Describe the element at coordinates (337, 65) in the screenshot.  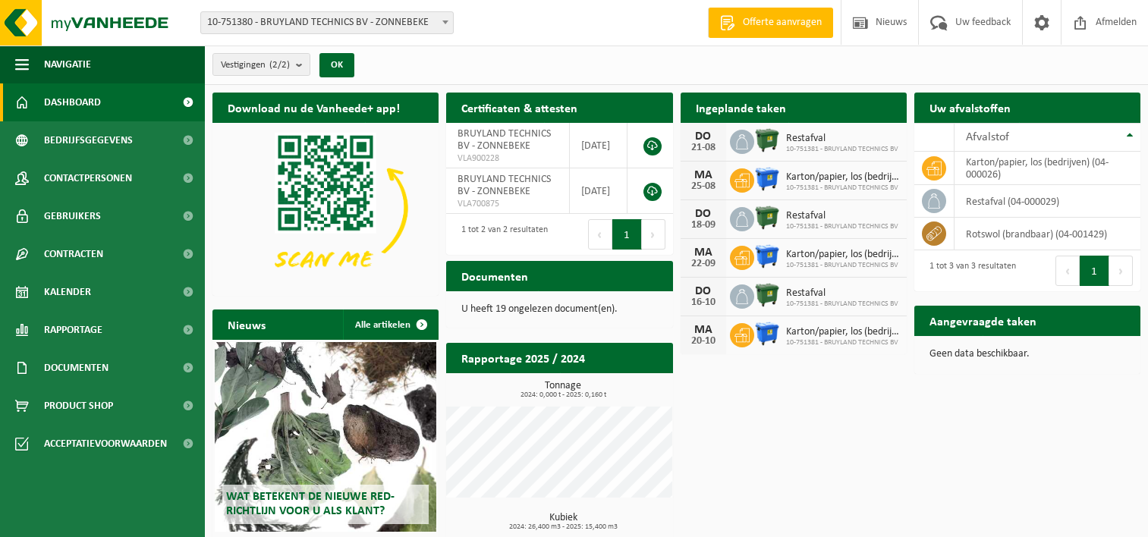
I see `button: OK` at that location.